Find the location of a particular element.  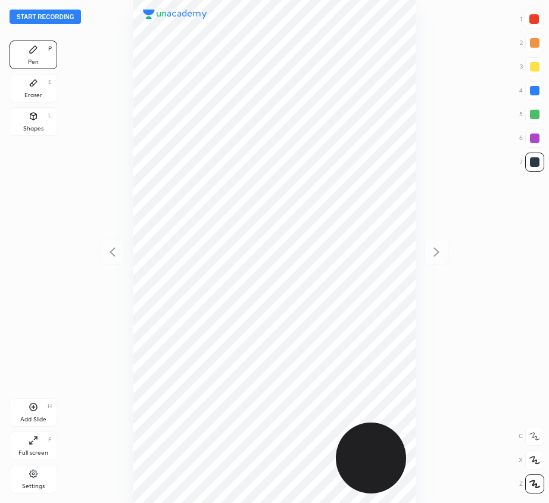

div: 1 is located at coordinates (532, 19).